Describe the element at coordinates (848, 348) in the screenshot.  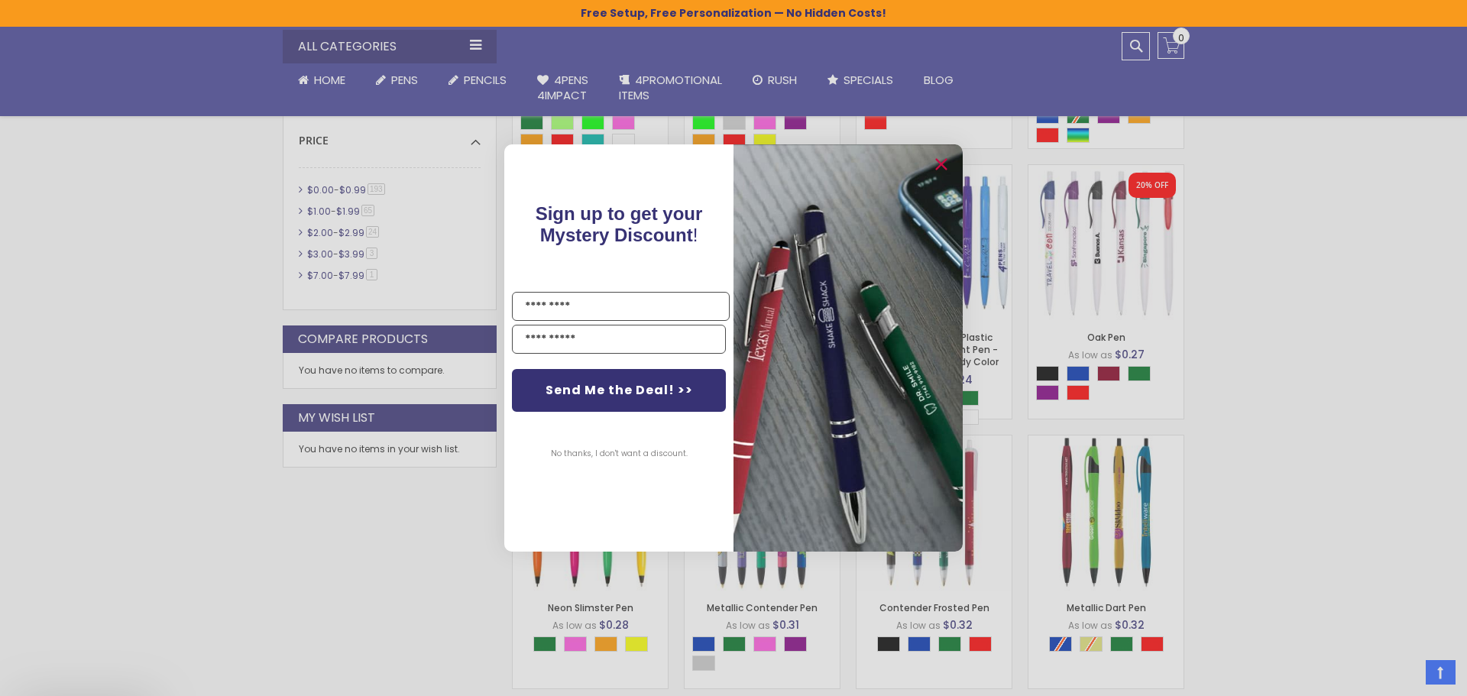
I see `img: pop-up-image` at that location.